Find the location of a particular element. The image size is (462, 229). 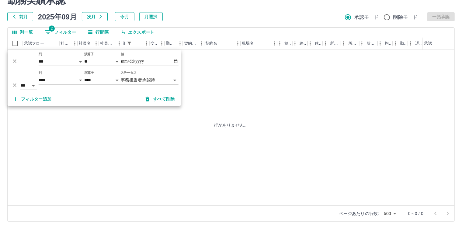

p: 0～0 / 0 is located at coordinates (416, 214).